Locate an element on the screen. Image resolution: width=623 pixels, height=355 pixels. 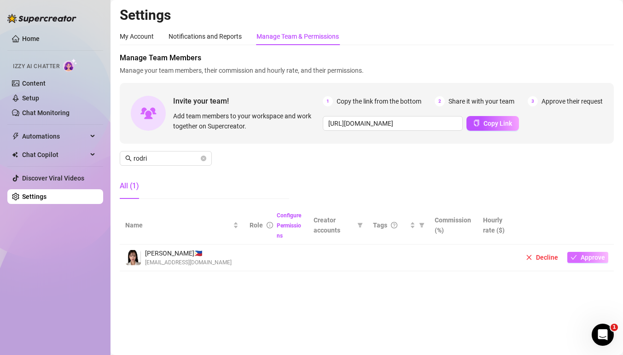
span: Approve is located at coordinates (593, 257).